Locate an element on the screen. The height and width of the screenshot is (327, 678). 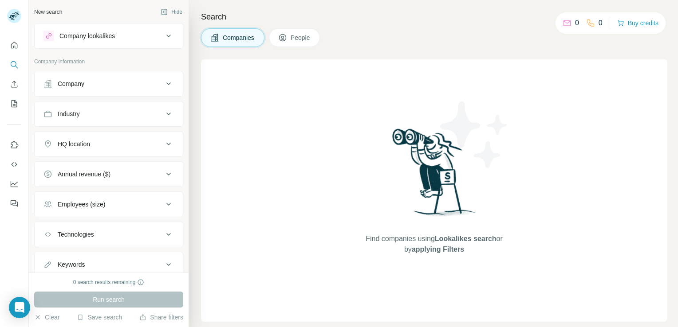
button: Buy credits is located at coordinates (638, 23).